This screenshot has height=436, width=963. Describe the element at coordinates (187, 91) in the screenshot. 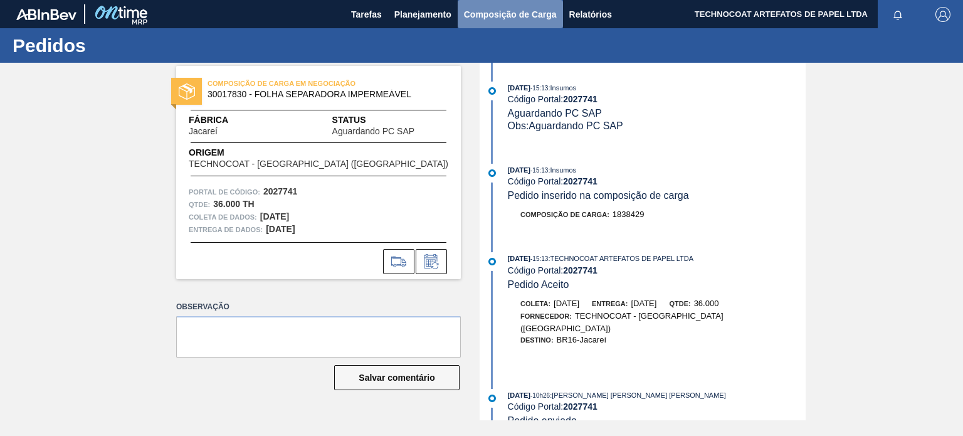

I see `img: status` at that location.